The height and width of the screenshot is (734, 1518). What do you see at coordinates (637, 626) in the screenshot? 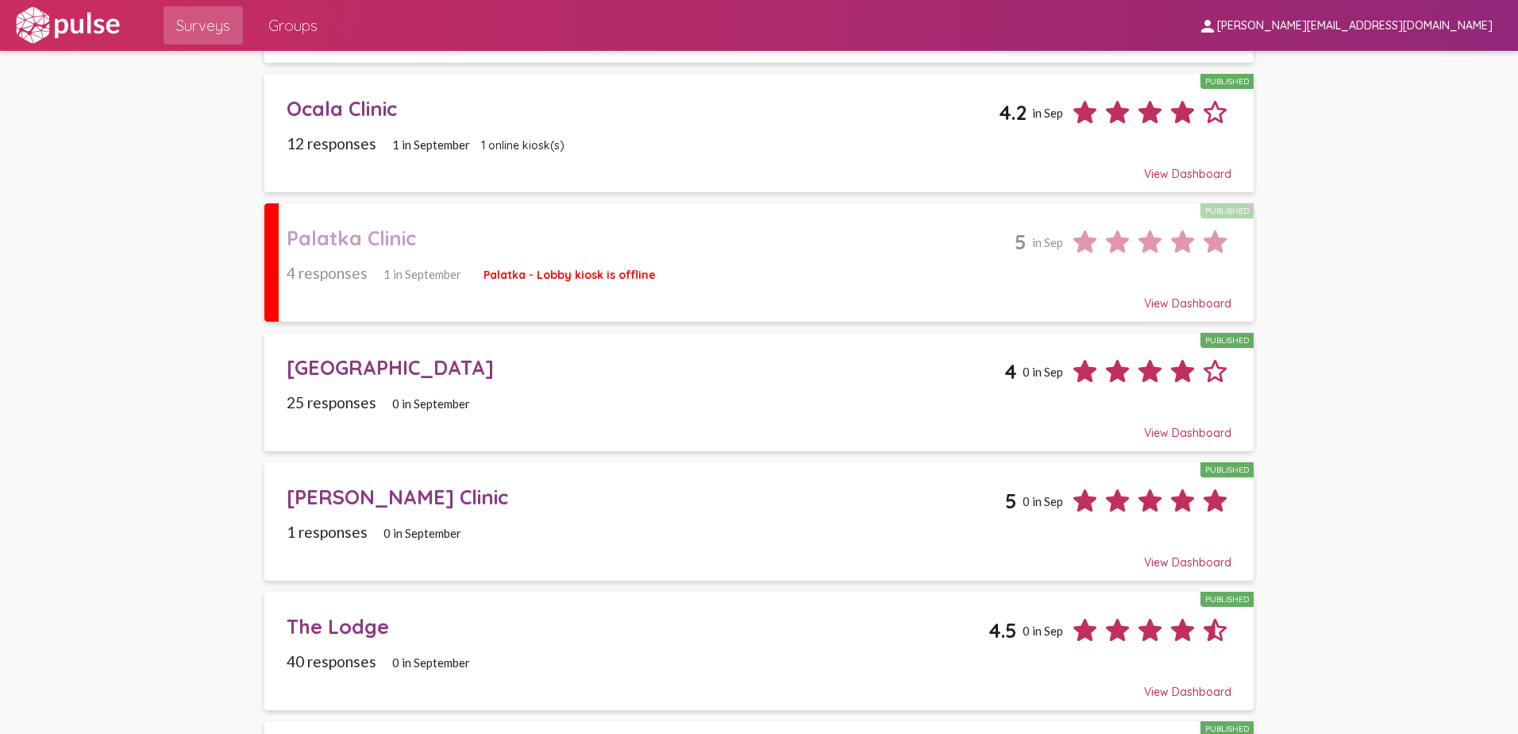
I see `div: The Lodge` at bounding box center [637, 626].